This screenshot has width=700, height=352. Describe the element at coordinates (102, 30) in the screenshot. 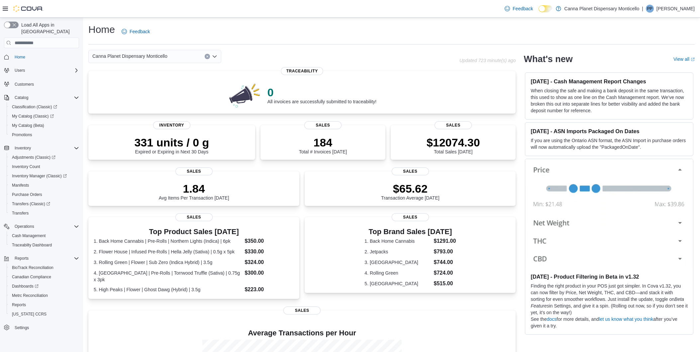

I see `h1: Home` at that location.